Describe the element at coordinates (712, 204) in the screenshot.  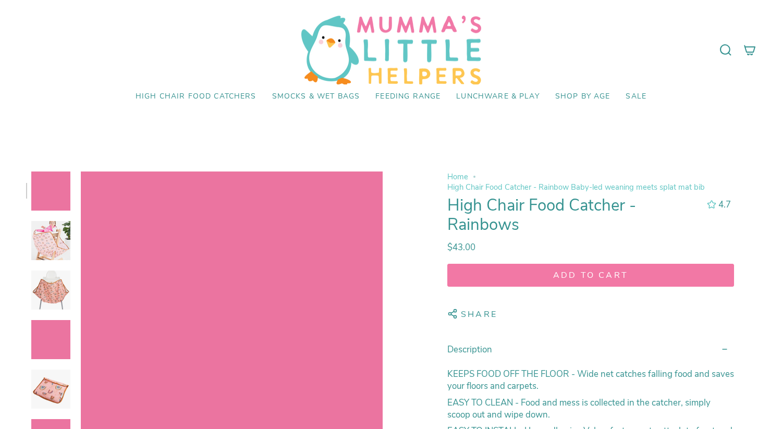
I see `div: 4.68 out of 5.0 stars` at that location.